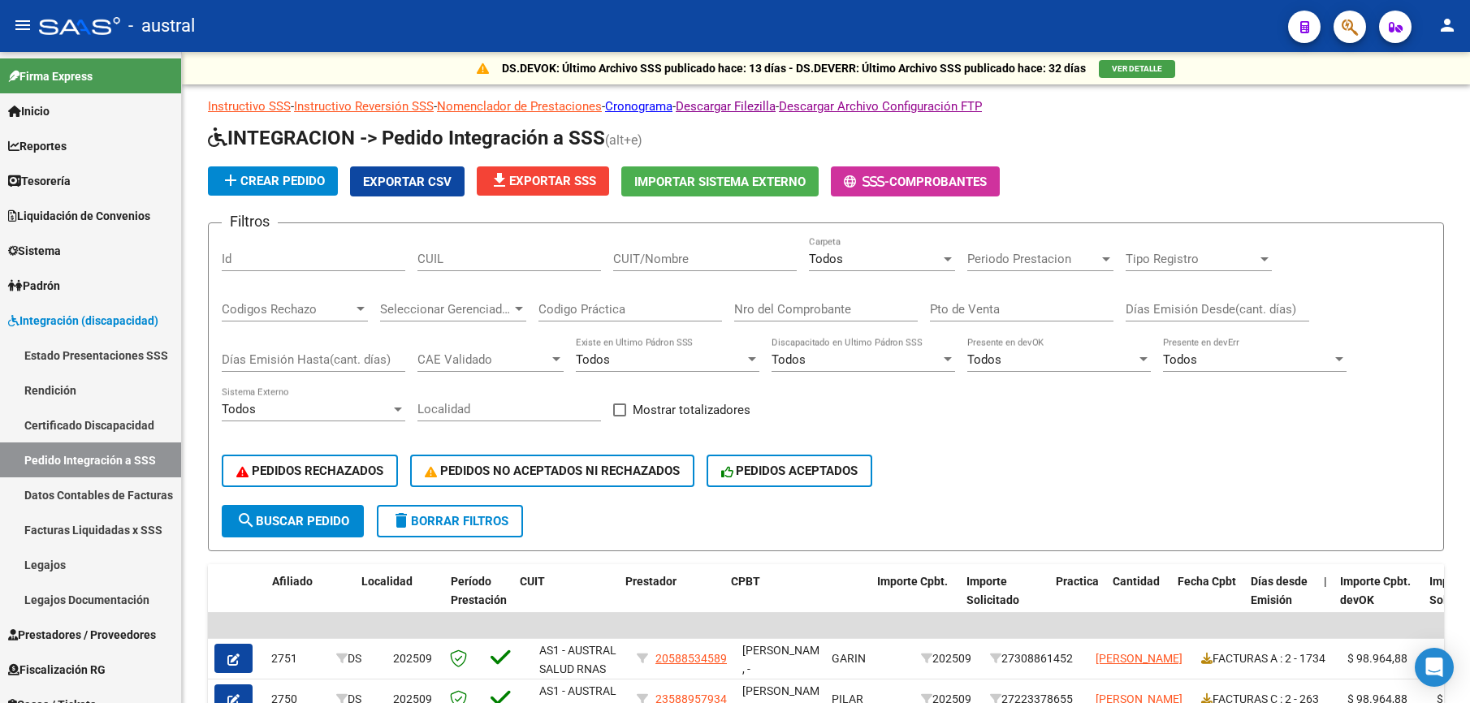 This screenshot has width=1470, height=703. Describe the element at coordinates (309, 471) in the screenshot. I see `span: PEDIDOS RECHAZADOS` at that location.